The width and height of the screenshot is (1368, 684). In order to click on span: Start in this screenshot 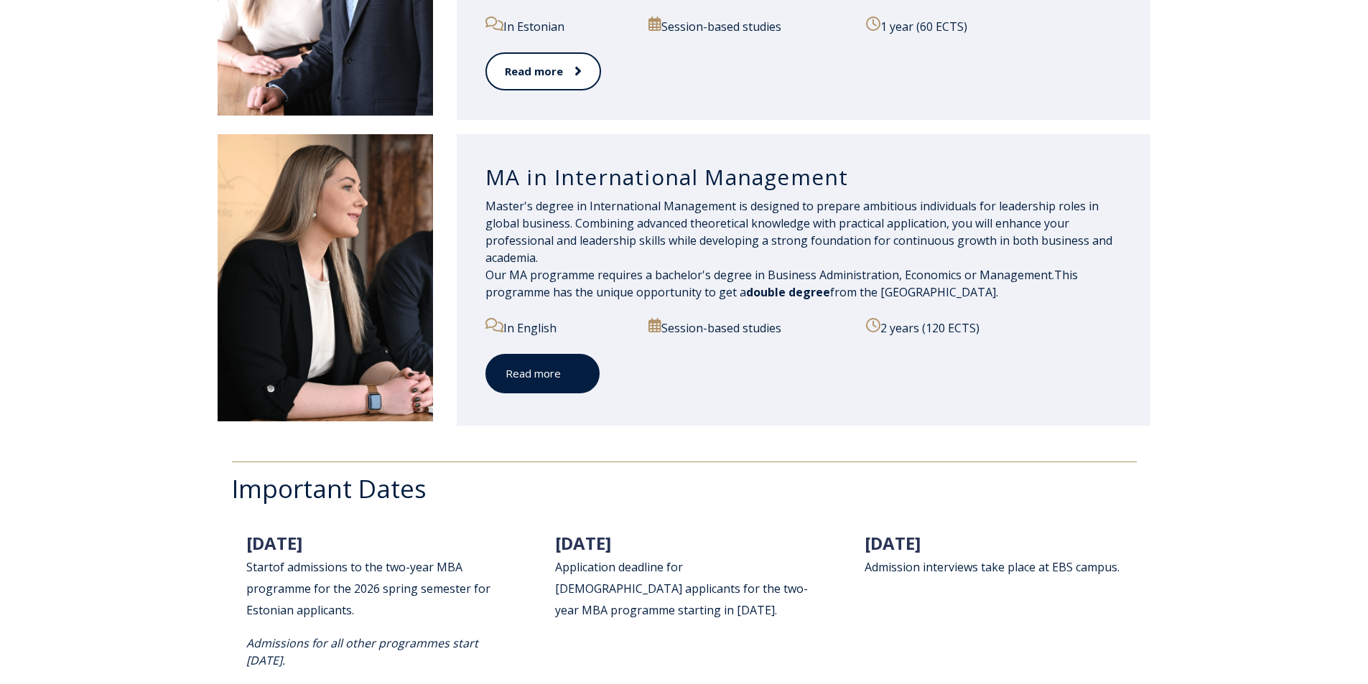, I will do `click(259, 567)`.